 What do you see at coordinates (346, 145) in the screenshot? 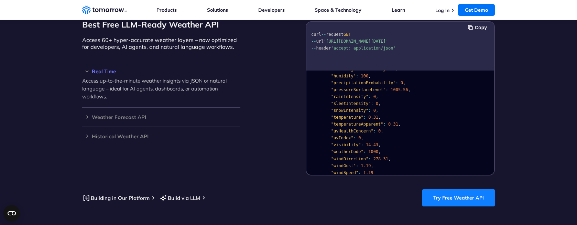
I see `span: "visibility"` at bounding box center [346, 145].